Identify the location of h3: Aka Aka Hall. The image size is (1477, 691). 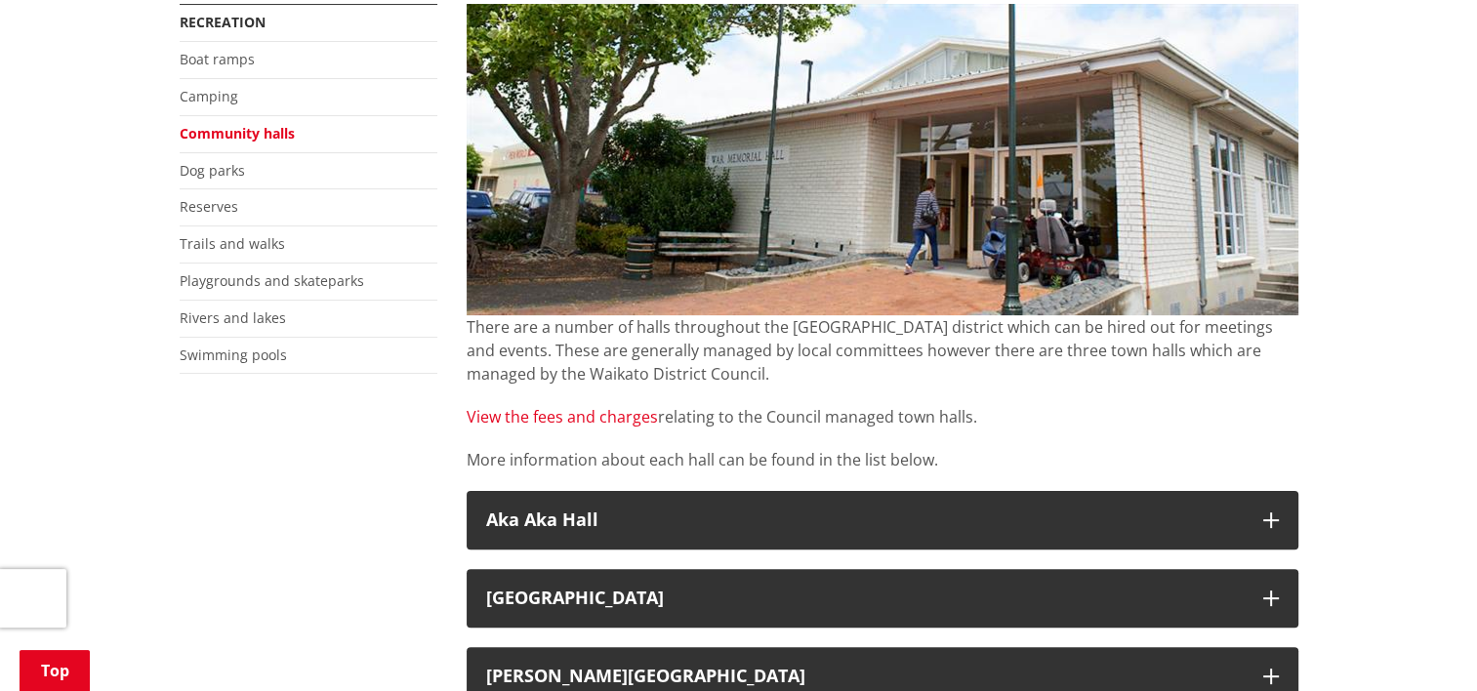
(865, 520).